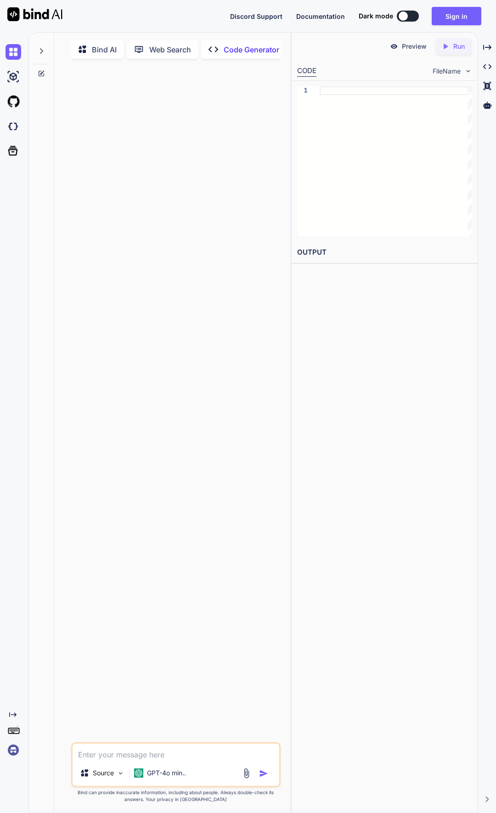  I want to click on h2: OUTPUT, so click(385, 252).